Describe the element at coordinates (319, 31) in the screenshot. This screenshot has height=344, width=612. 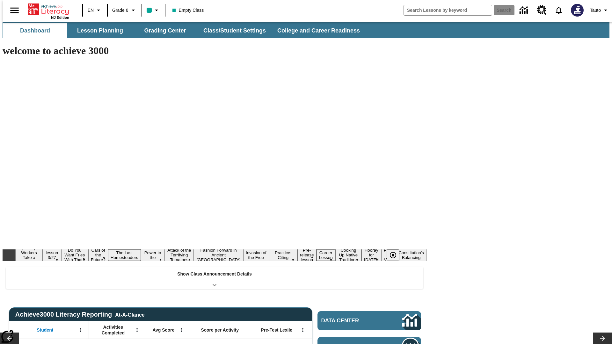
I see `button: College and Career Readiness` at that location.